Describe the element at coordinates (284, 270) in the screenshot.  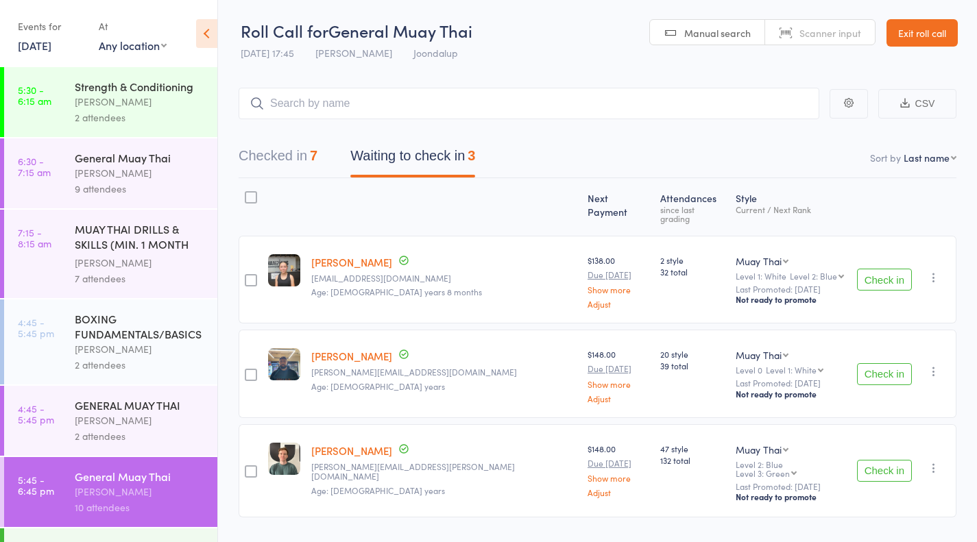
I see `img: image1747044574.png` at that location.